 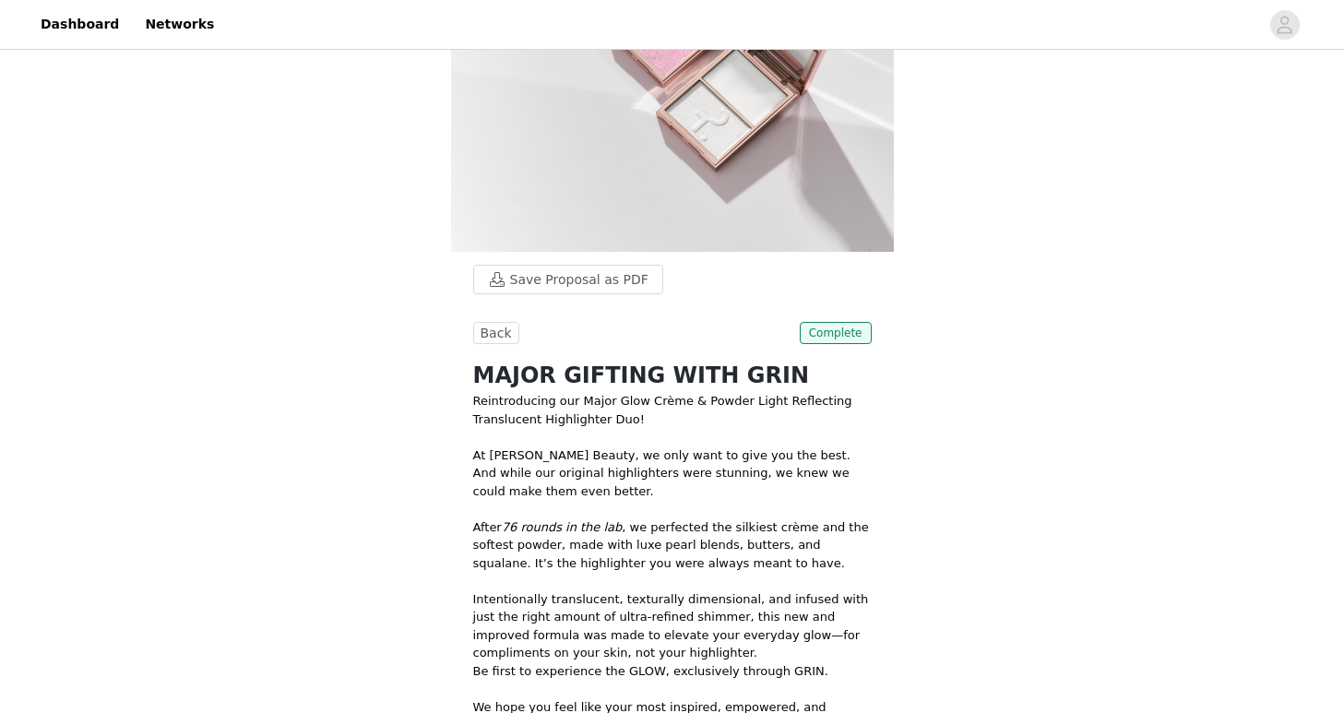 I want to click on a: Dashboard, so click(x=79, y=24).